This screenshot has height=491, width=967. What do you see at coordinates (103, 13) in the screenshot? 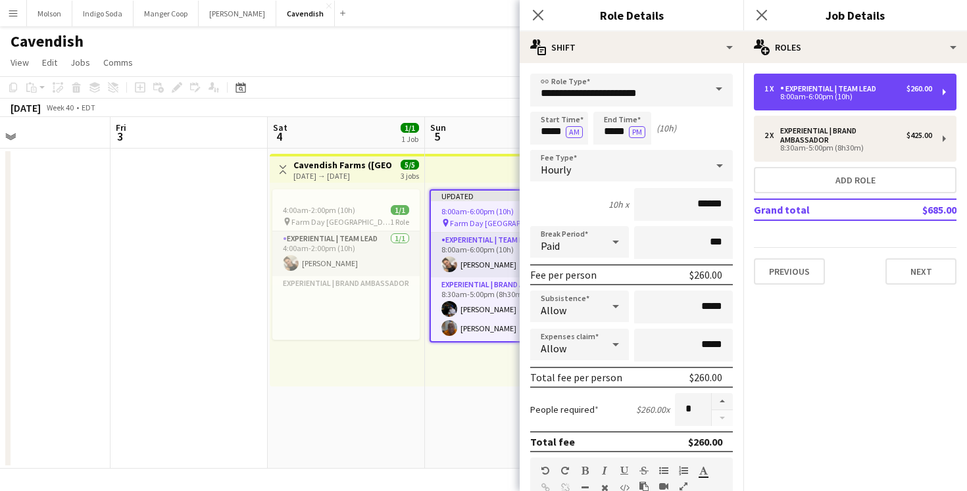
I see `button: Indigo Soda` at bounding box center [103, 13].